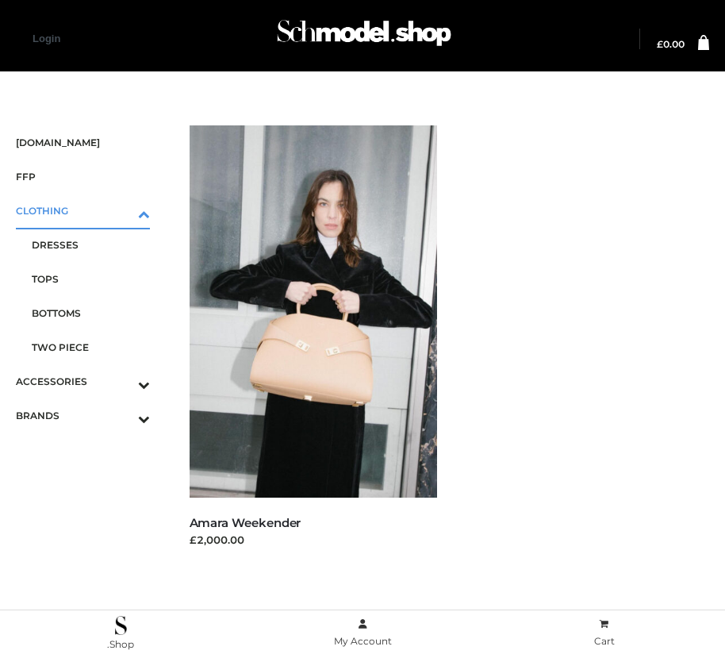 The width and height of the screenshot is (725, 658). Describe the element at coordinates (363, 640) in the screenshot. I see `span: My Account` at that location.